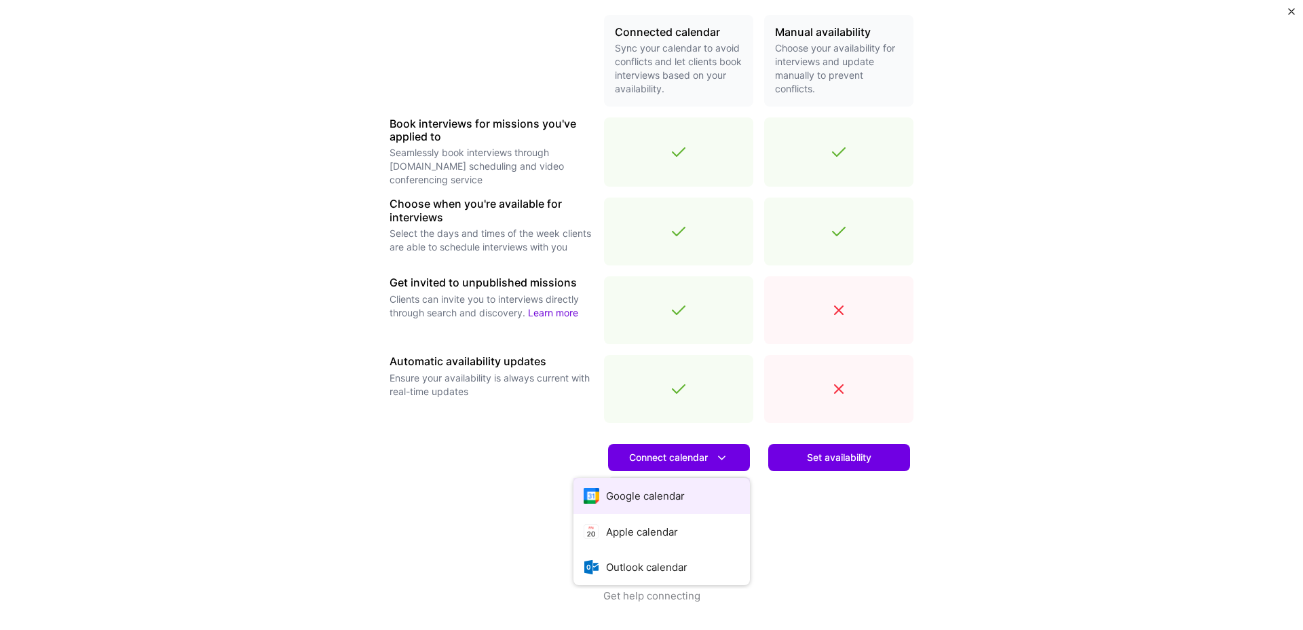  I want to click on h3: Get invited to unpublished missions, so click(491, 282).